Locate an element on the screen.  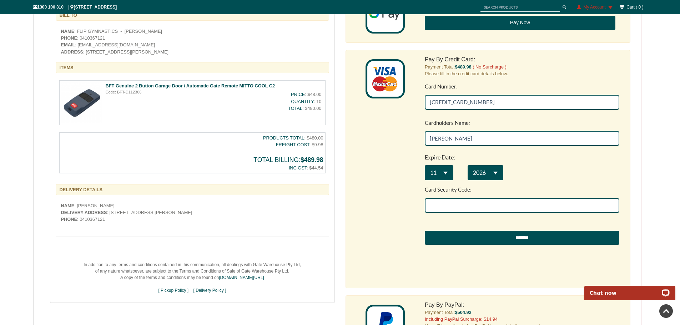
a: BFT Genuine 2 Button Garage Door / Automatic Gate Remote MITTO COOL C2 is located at coordinates (190, 86).